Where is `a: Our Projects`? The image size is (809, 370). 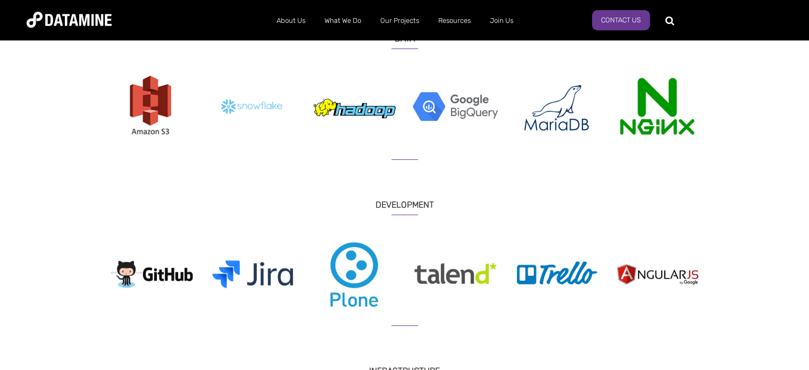
a: Our Projects is located at coordinates (400, 21).